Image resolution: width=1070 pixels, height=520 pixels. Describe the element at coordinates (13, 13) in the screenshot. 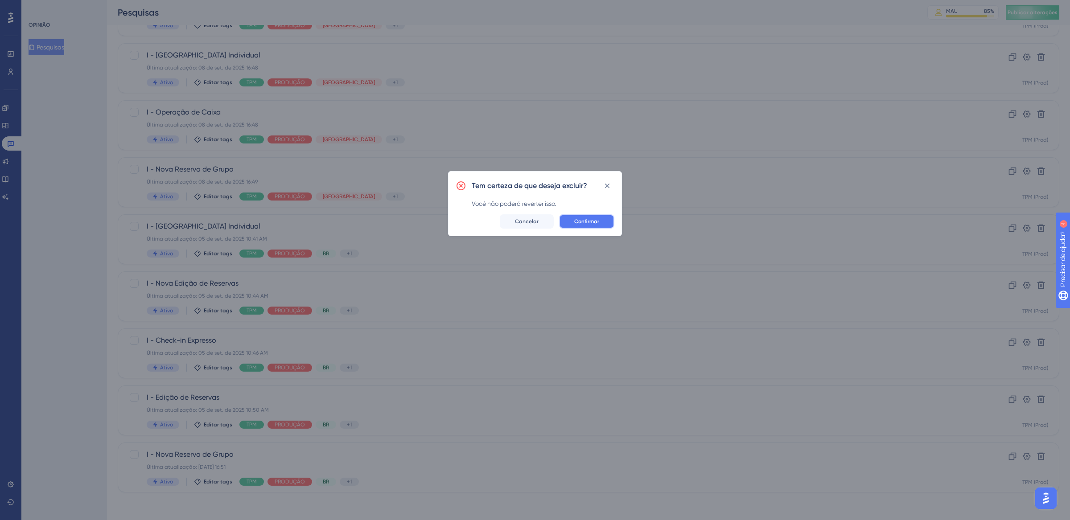

I see `button: Abra o iniciador do Assistente de IA` at that location.